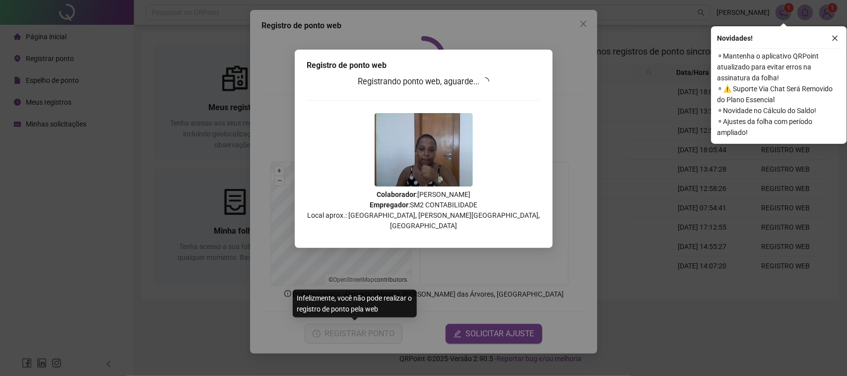 The width and height of the screenshot is (847, 376). What do you see at coordinates (424, 82) in the screenshot?
I see `h3: Registrando ponto web, aguarde...` at bounding box center [424, 82].